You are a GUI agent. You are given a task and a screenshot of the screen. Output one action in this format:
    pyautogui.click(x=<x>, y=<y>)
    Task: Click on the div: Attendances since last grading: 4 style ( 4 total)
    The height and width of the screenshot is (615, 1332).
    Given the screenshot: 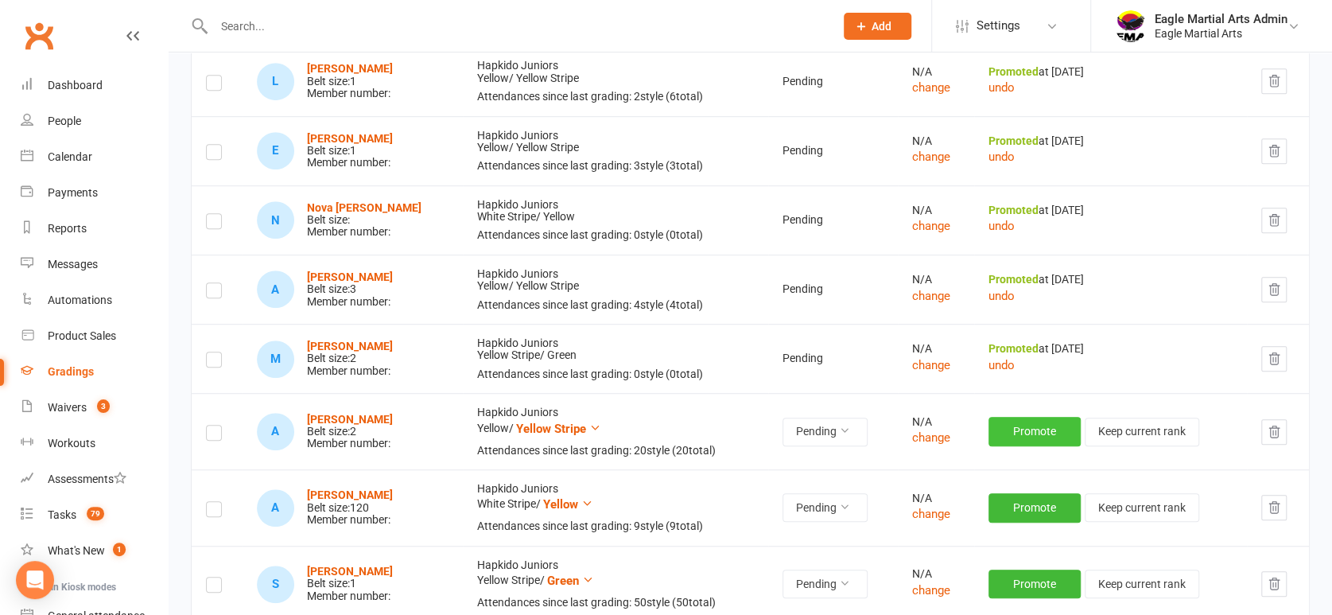 What is the action you would take?
    pyautogui.click(x=615, y=305)
    